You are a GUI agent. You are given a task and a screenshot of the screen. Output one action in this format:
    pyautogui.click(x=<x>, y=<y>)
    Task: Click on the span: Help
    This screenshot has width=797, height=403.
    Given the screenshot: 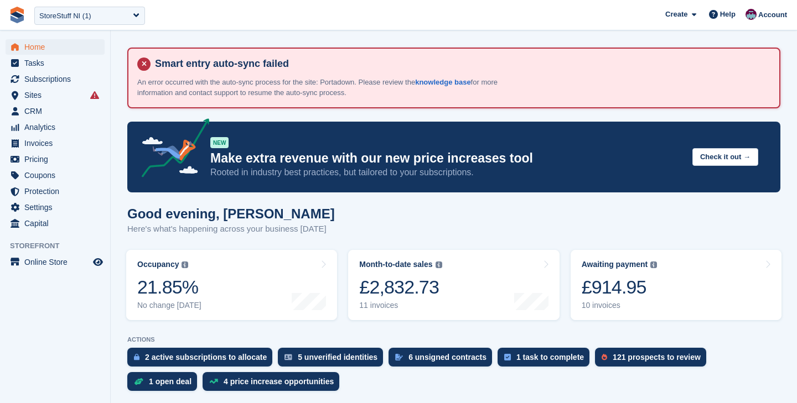 What is the action you would take?
    pyautogui.click(x=728, y=14)
    